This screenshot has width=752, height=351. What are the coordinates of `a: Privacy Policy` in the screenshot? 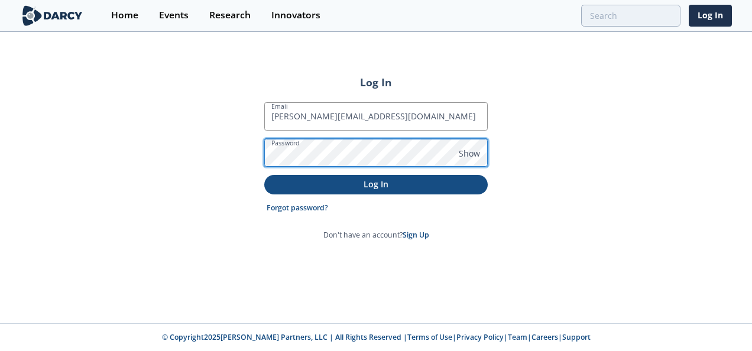 It's located at (480, 337).